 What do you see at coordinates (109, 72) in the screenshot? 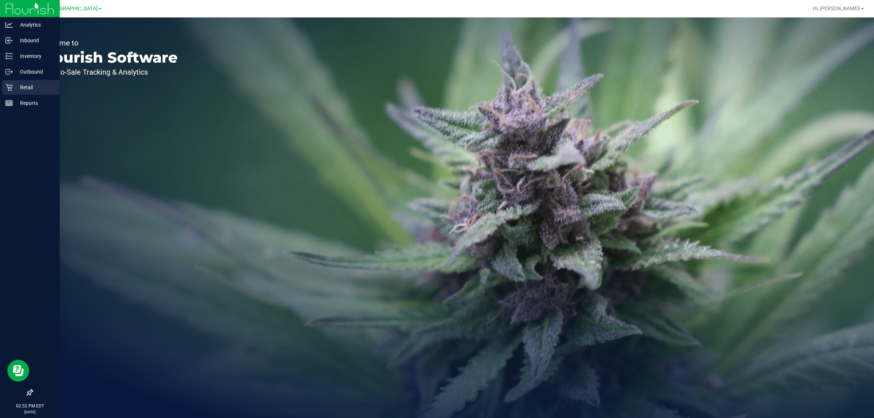
I see `p: Seed-to-Sale Tracking & Analytics` at bounding box center [109, 72].